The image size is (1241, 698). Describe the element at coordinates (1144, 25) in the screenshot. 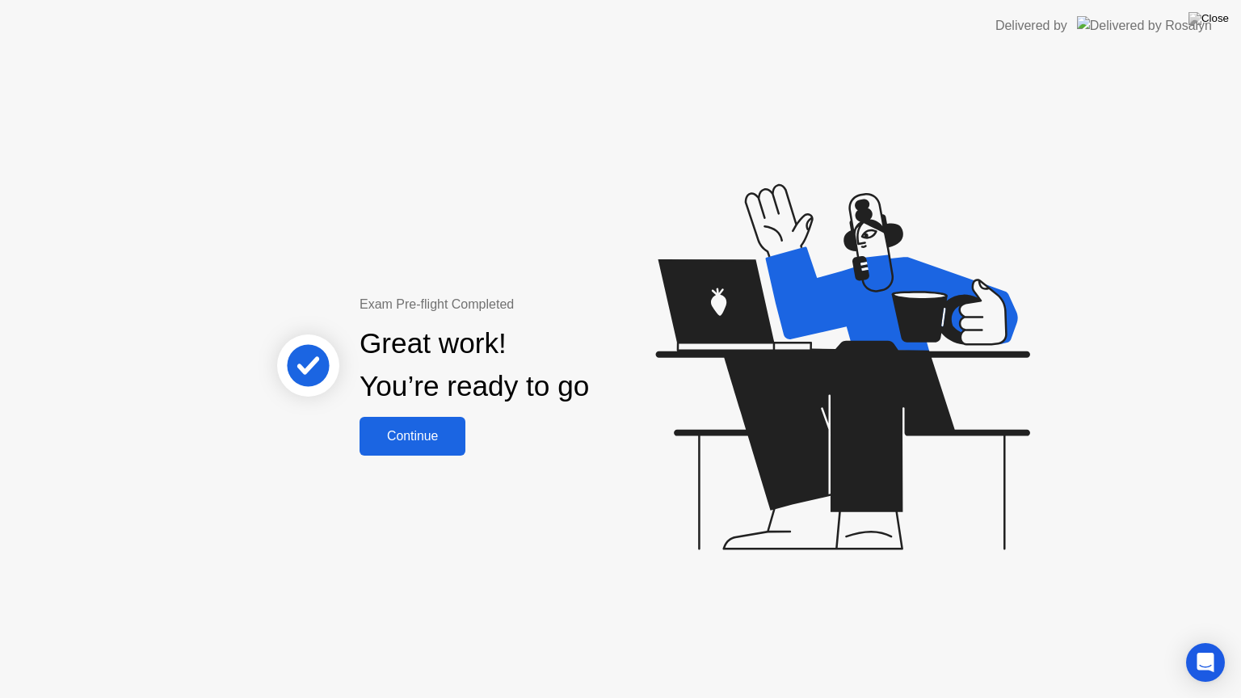

I see `img: Delivered by Rosalyn` at that location.